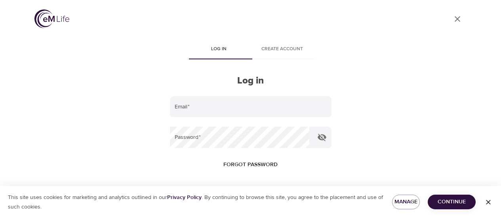 This screenshot has width=501, height=218. What do you see at coordinates (282, 49) in the screenshot?
I see `span: Create account` at bounding box center [282, 49].